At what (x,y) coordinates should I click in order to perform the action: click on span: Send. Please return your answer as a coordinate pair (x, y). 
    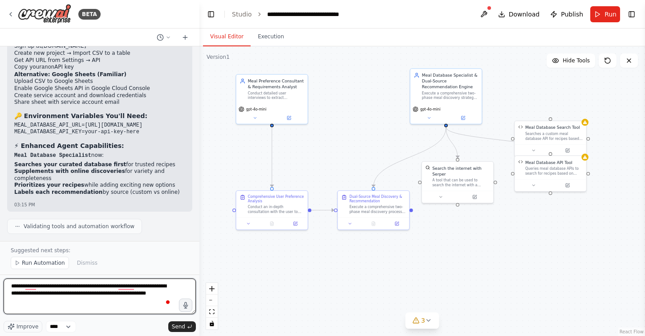
    Looking at the image, I should click on (179, 326).